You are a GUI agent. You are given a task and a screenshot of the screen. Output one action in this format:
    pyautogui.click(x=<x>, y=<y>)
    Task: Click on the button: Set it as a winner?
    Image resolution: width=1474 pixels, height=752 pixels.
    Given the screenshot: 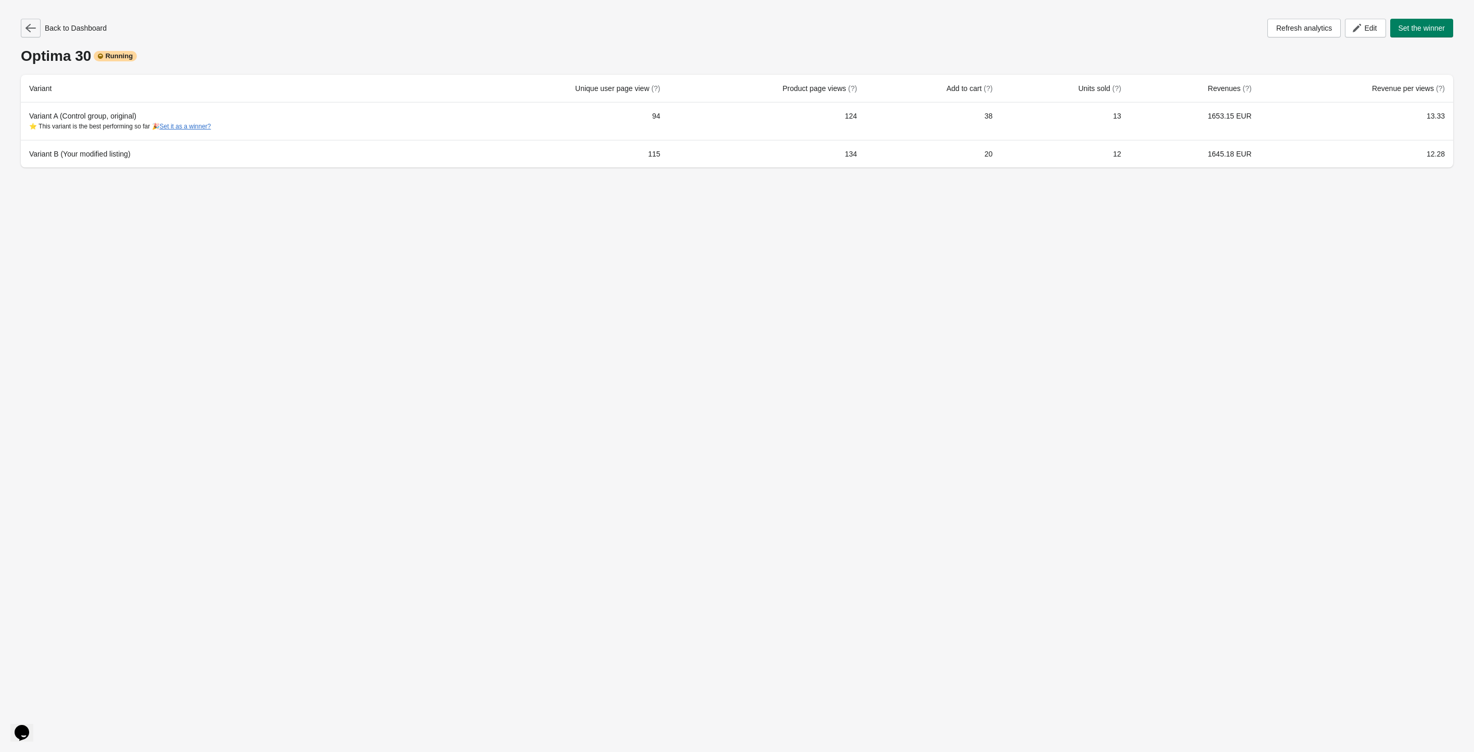 What is the action you would take?
    pyautogui.click(x=185, y=126)
    